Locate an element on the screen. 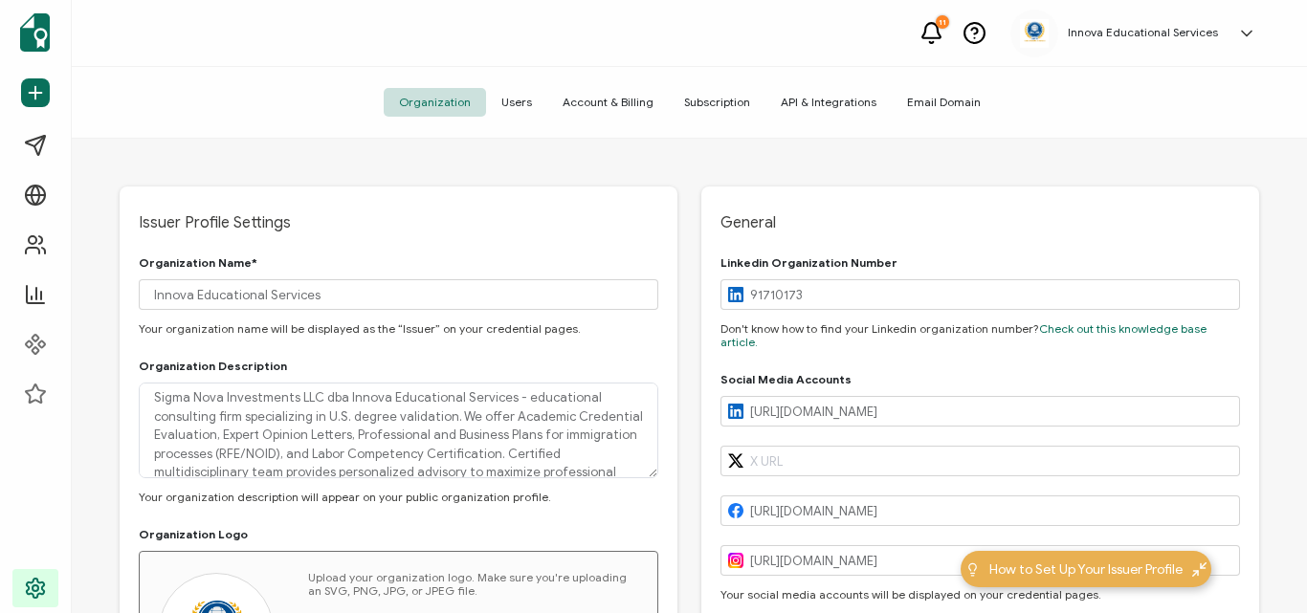  input: Organization name is located at coordinates (398, 295).